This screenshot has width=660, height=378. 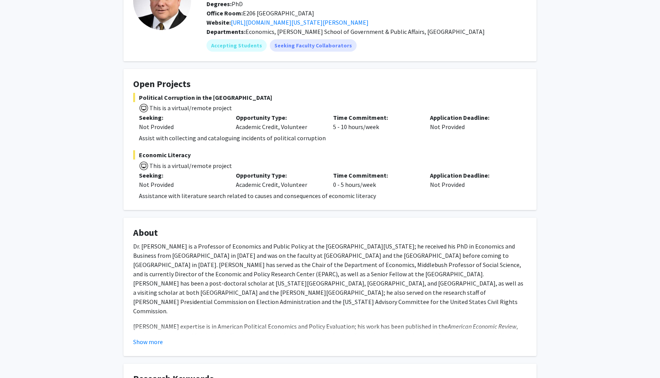 I want to click on em: Journal of Law and Economics, so click(x=426, y=336).